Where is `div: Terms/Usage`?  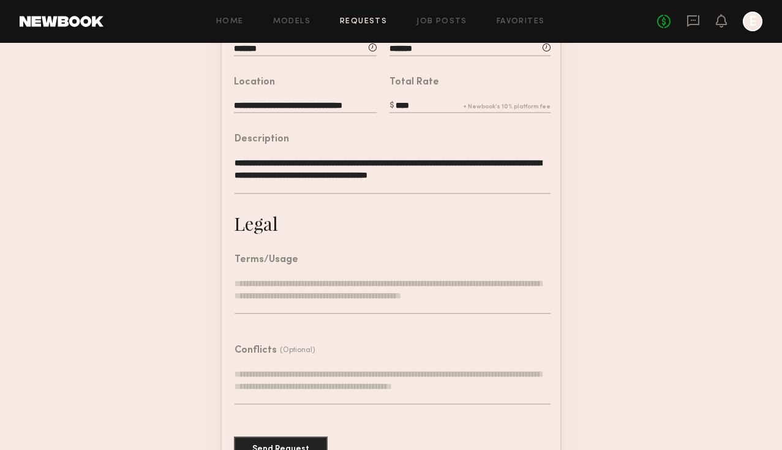
div: Terms/Usage is located at coordinates (267, 260).